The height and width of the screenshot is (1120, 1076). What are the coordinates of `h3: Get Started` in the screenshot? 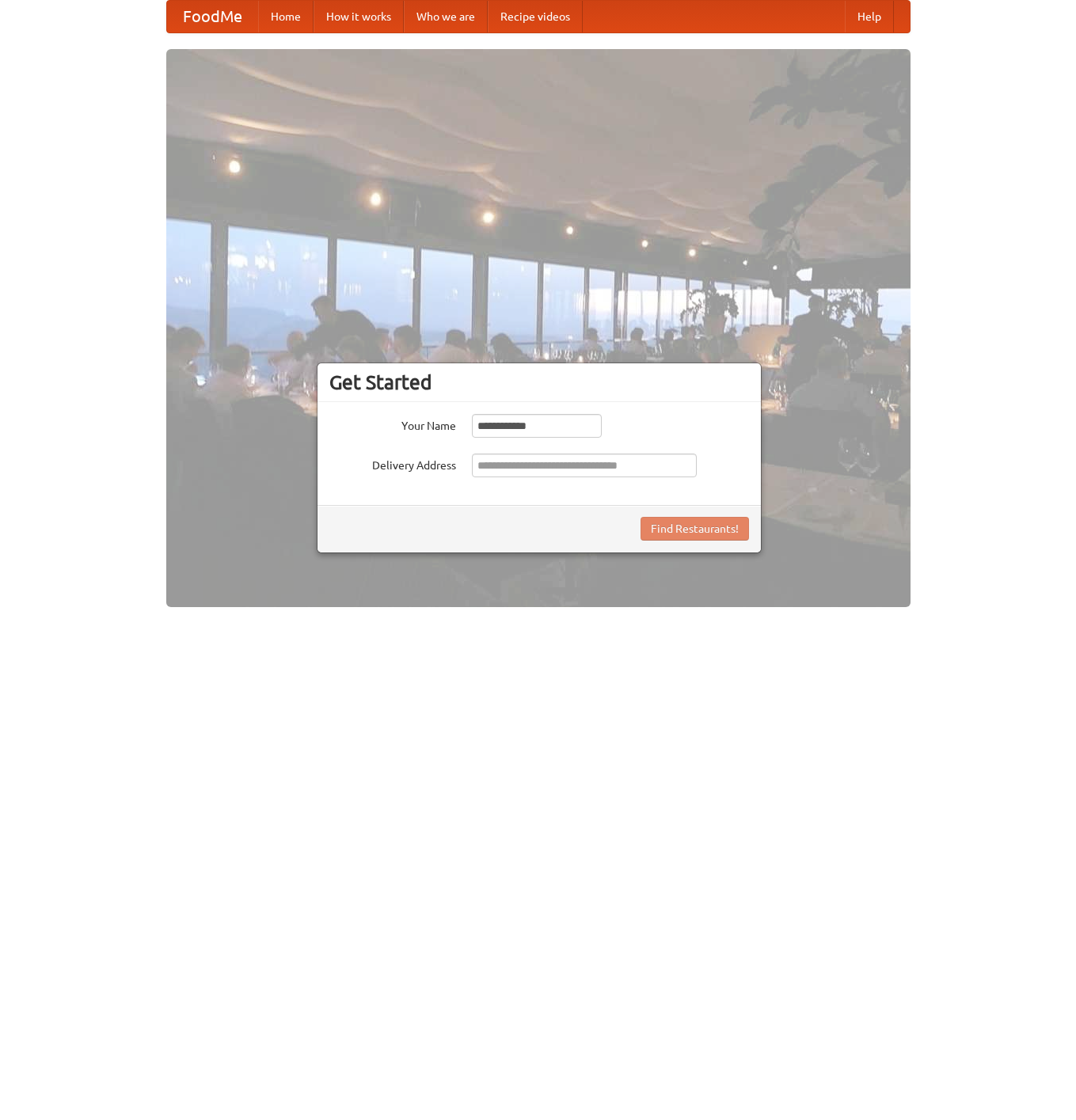 It's located at (539, 382).